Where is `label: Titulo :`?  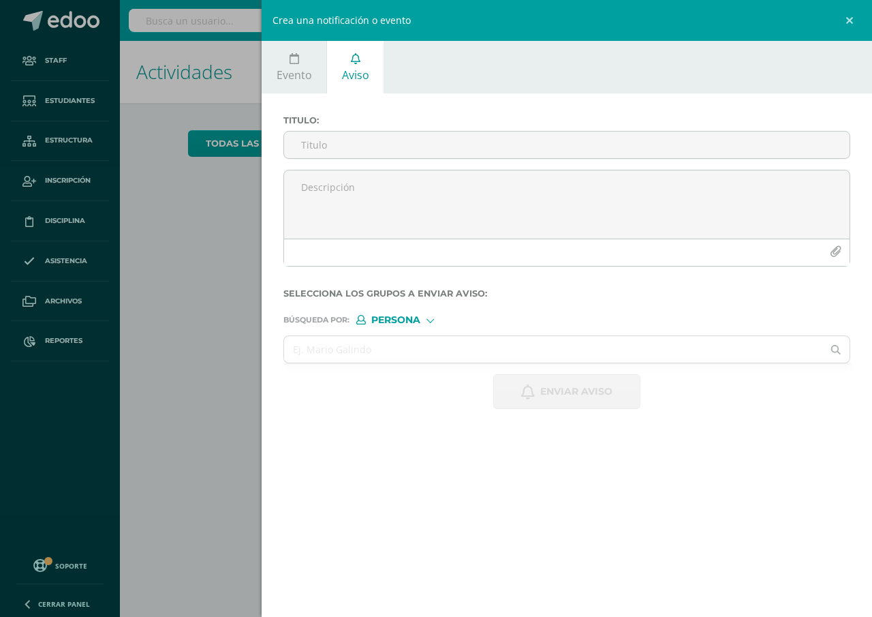
label: Titulo : is located at coordinates (567, 120).